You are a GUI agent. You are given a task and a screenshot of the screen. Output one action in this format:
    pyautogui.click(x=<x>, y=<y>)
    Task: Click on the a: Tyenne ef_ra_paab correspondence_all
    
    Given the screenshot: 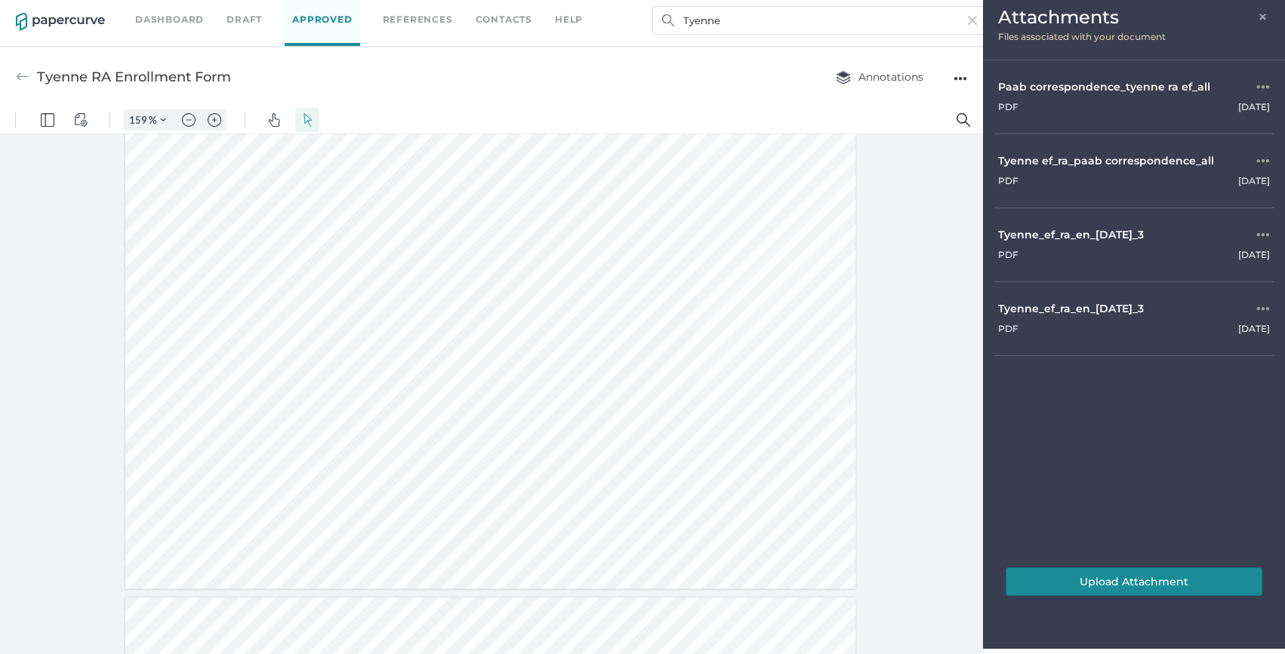 What is the action you would take?
    pyautogui.click(x=1107, y=161)
    